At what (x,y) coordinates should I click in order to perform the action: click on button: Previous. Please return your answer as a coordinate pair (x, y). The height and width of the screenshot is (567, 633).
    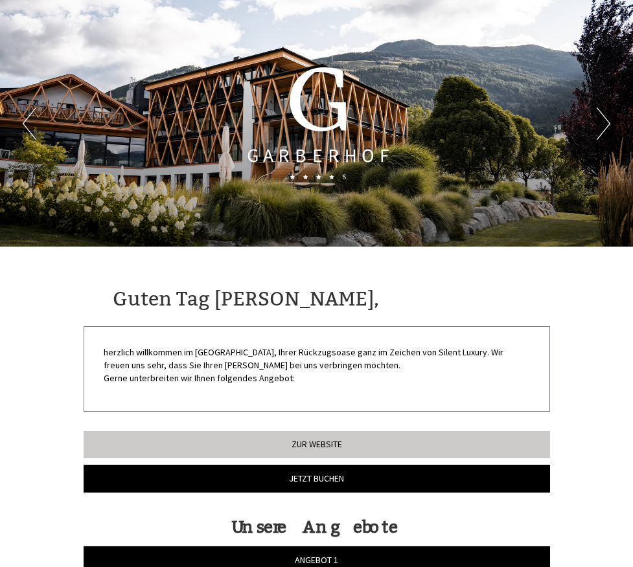
    Looking at the image, I should click on (29, 124).